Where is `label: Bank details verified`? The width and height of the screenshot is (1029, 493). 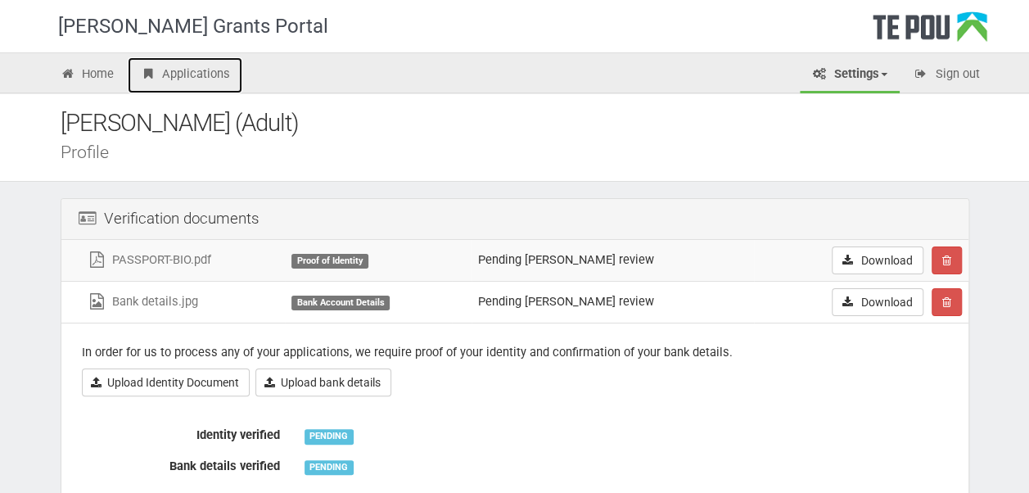
label: Bank details verified is located at coordinates (181, 463).